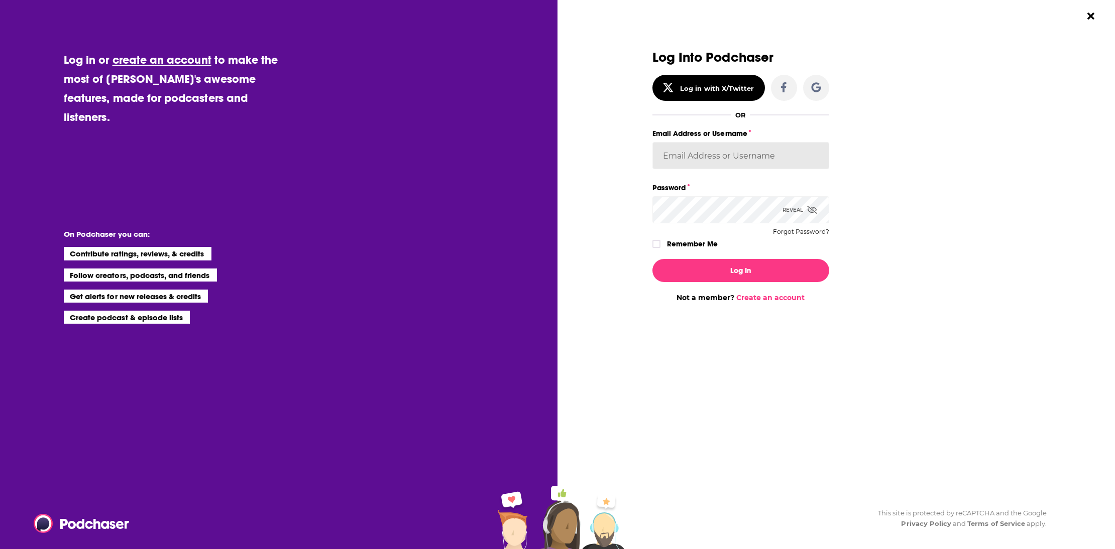 This screenshot has height=549, width=1115. Describe the element at coordinates (78, 524) in the screenshot. I see `a: Podchaser - Follow, Share and Rate Podcasts` at that location.